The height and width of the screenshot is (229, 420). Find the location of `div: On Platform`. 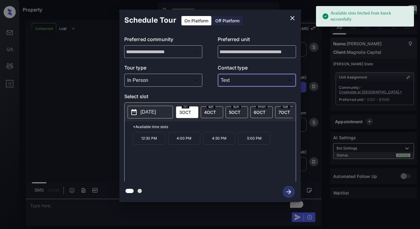

div: On Platform is located at coordinates (196, 21).